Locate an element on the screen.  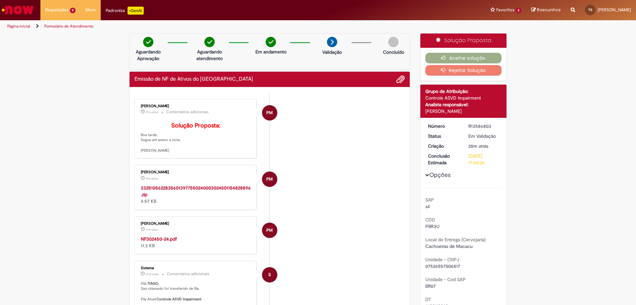
dt: Status is located at coordinates (443, 136).